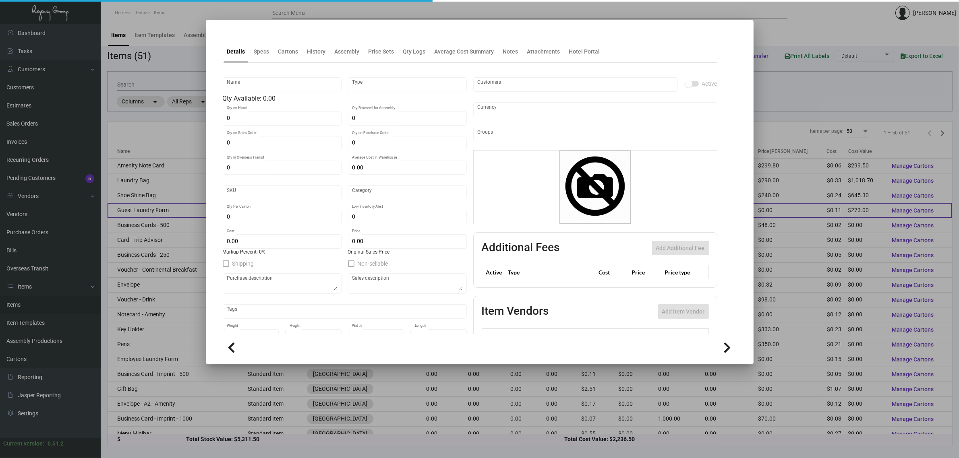  What do you see at coordinates (681, 272) in the screenshot?
I see `th: Price type` at bounding box center [681, 272].